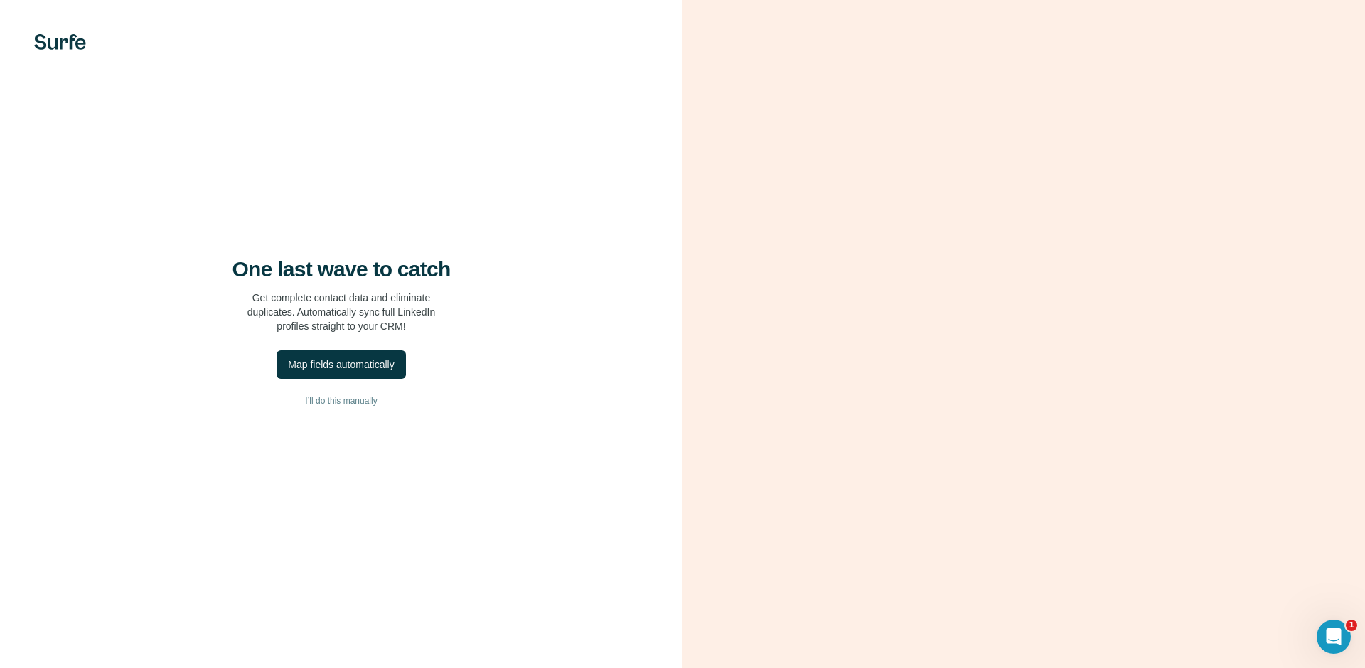 Image resolution: width=1365 pixels, height=668 pixels. Describe the element at coordinates (341, 365) in the screenshot. I see `button: Map fields automatically` at that location.